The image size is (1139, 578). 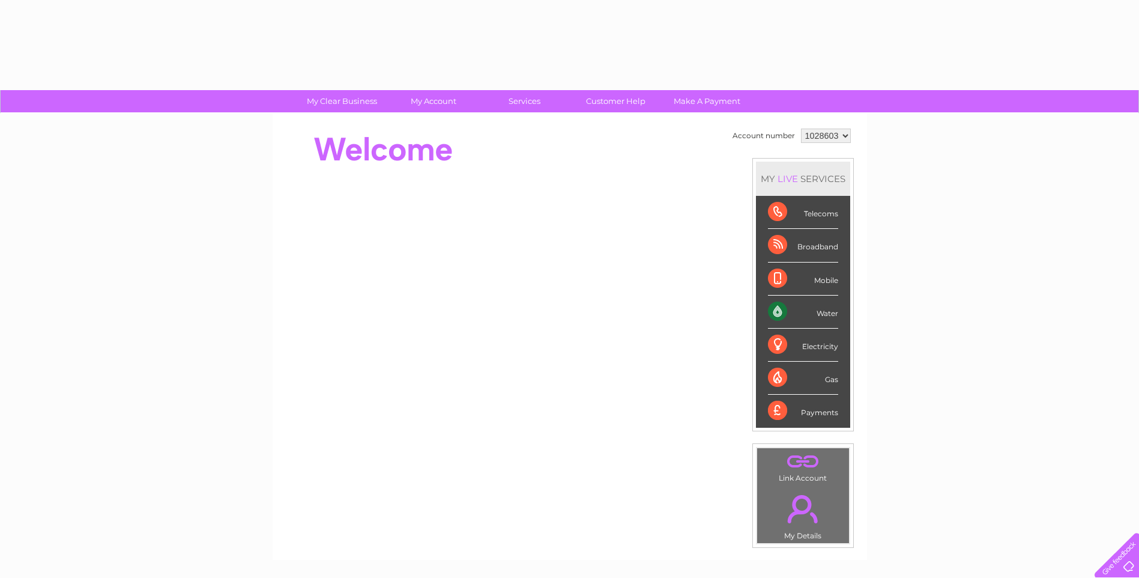 What do you see at coordinates (615, 101) in the screenshot?
I see `a: Customer Help` at bounding box center [615, 101].